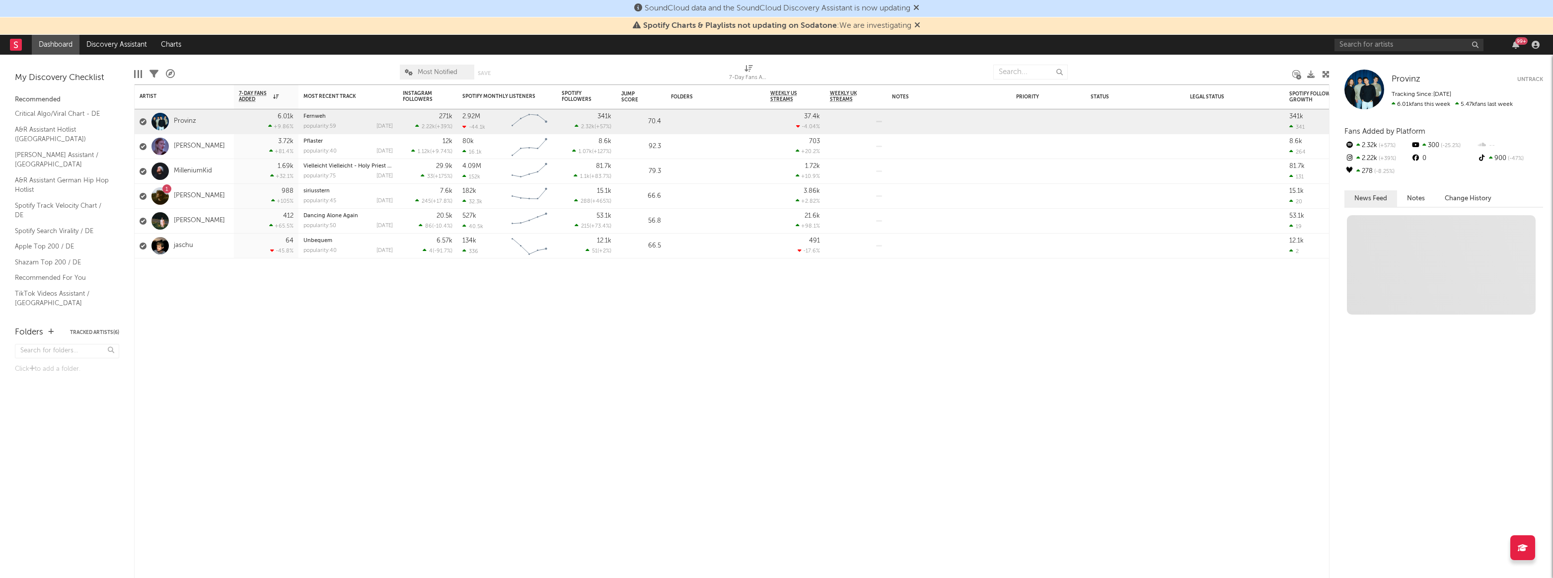 The image size is (1553, 578). I want to click on div: +32.1 %, so click(282, 176).